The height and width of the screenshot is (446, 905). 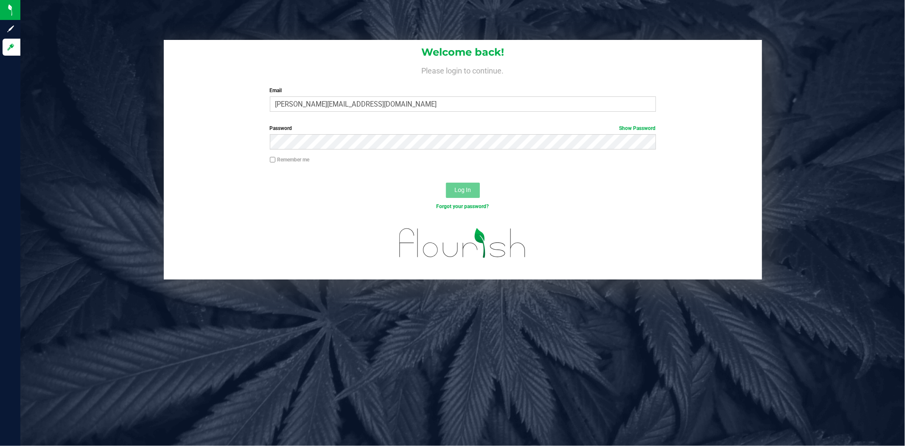 I want to click on img: flourish_logo.svg, so click(x=463, y=243).